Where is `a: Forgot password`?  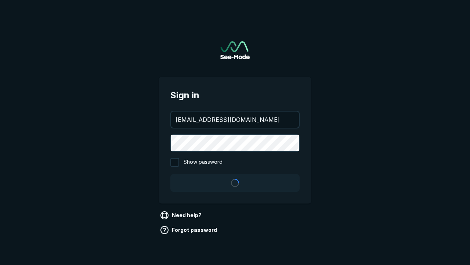
a: Forgot password is located at coordinates (189, 230).